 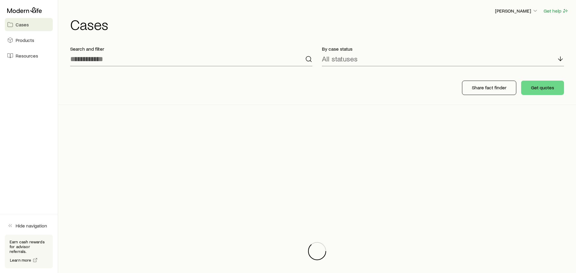 What do you see at coordinates (489, 88) in the screenshot?
I see `p: Share fact finder` at bounding box center [489, 88].